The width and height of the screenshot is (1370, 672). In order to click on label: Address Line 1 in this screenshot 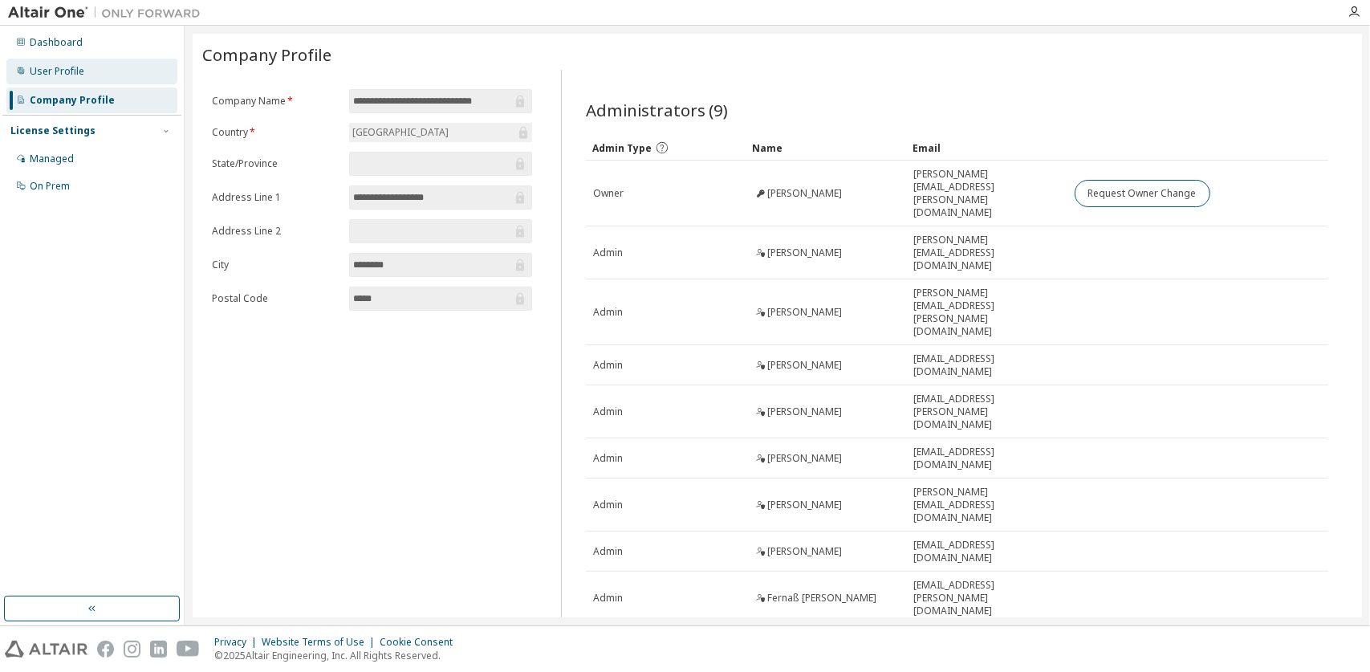, I will do `click(275, 197)`.